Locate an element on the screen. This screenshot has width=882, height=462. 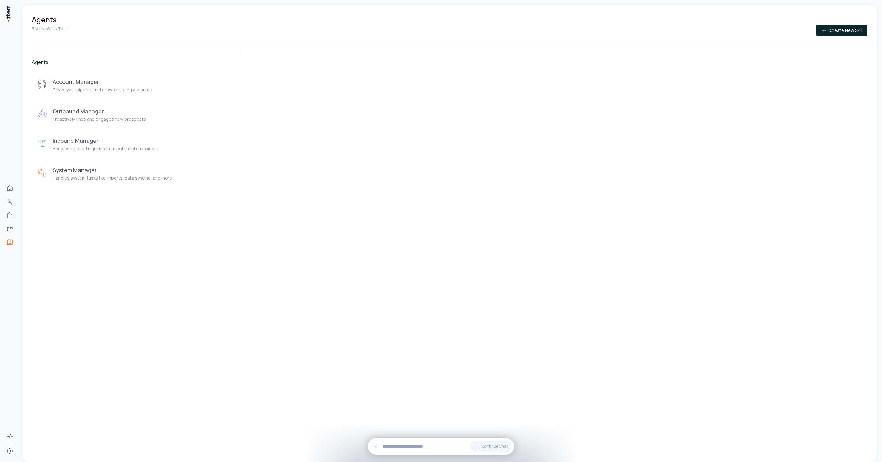
button: Inbound ManagerInbound ManagerHandles inbound inquiries from potential customers is located at coordinates (135, 144).